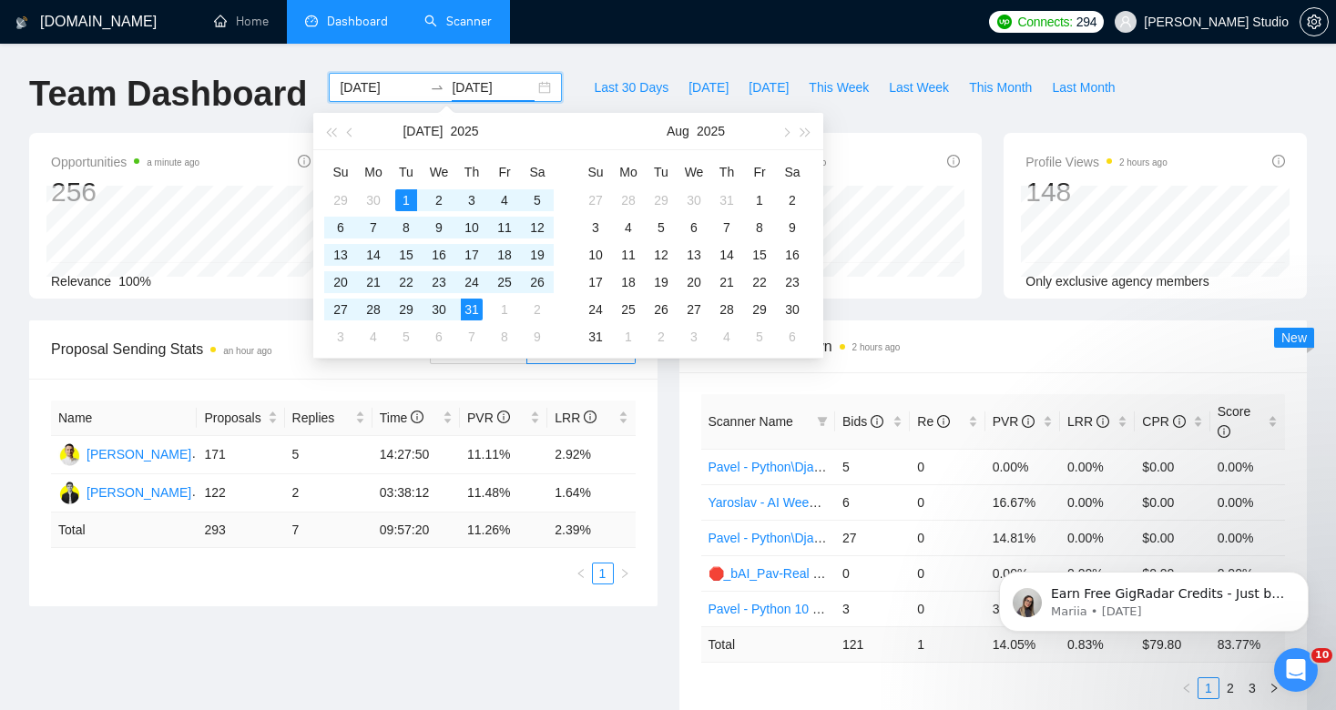 This screenshot has width=1336, height=710. What do you see at coordinates (341, 172) in the screenshot?
I see `th: Su` at bounding box center [341, 172].